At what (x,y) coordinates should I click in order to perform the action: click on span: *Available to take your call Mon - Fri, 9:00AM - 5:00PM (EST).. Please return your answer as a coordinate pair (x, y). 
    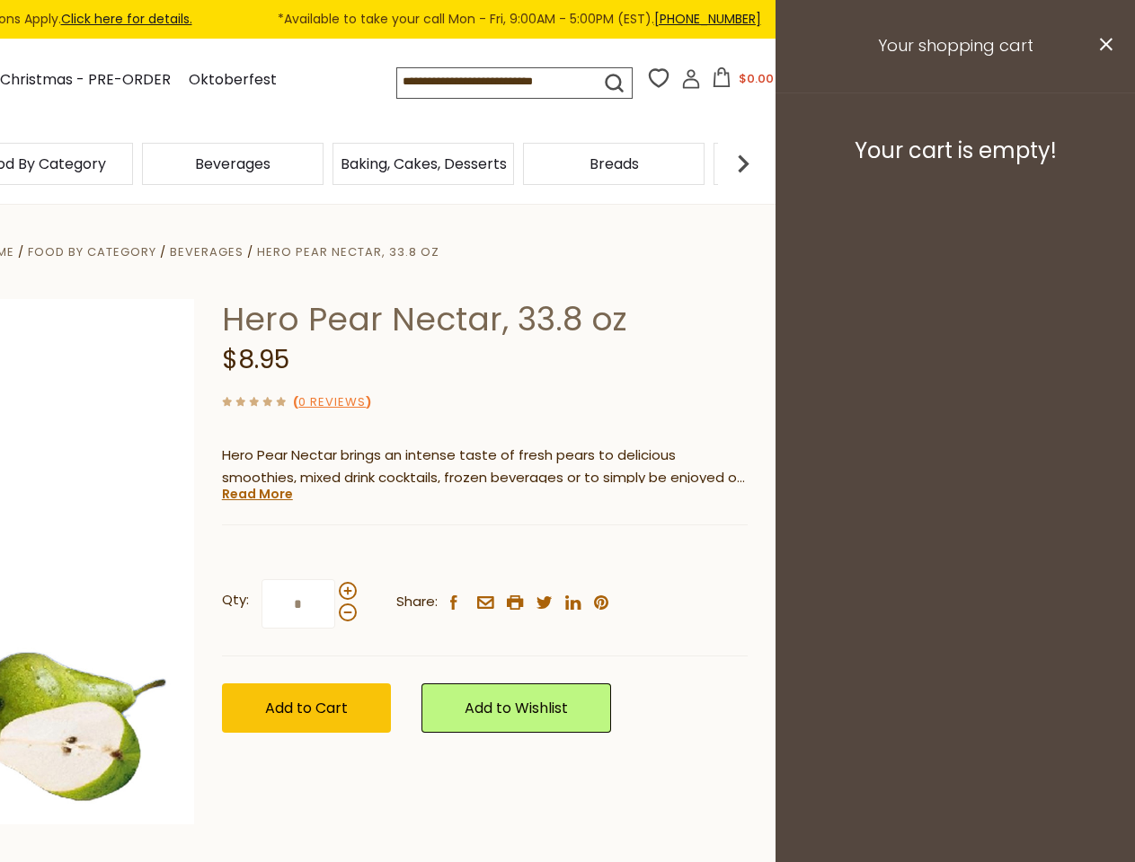
    Looking at the image, I should click on (519, 19).